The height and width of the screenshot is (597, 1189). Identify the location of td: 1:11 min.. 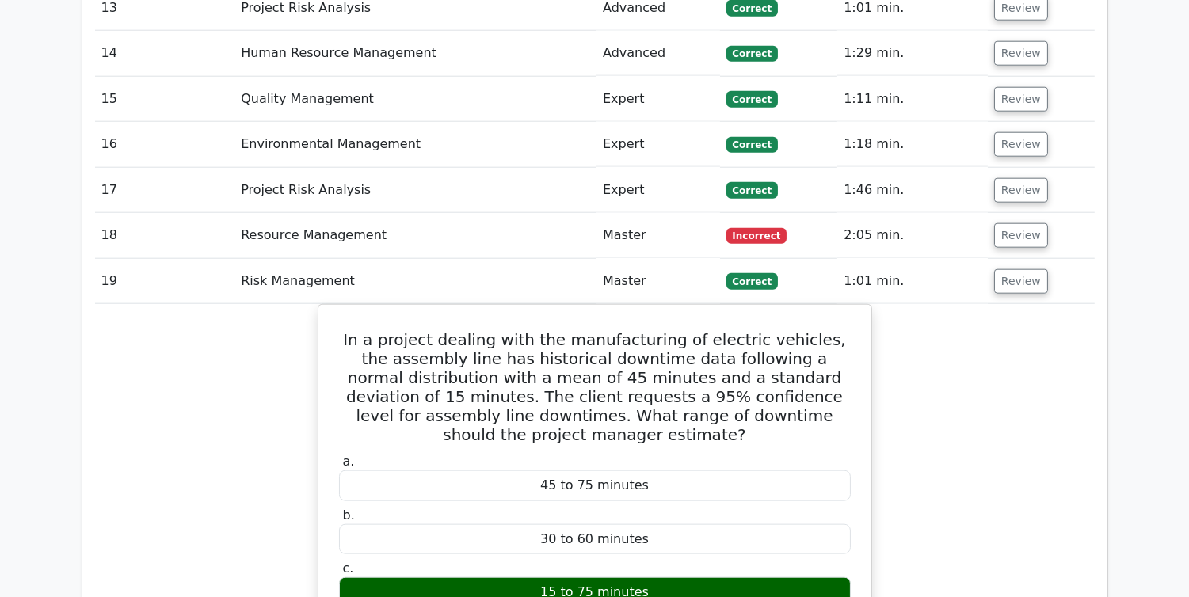
(913, 99).